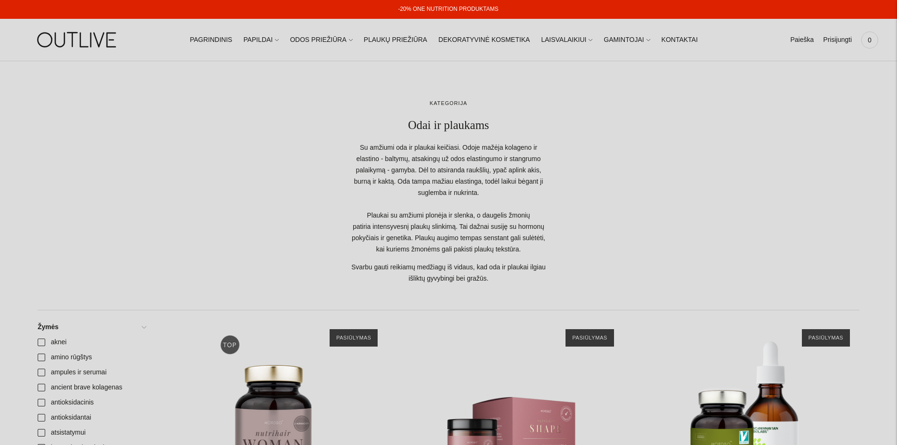  What do you see at coordinates (211, 40) in the screenshot?
I see `a: PAGRINDINIS` at bounding box center [211, 40].